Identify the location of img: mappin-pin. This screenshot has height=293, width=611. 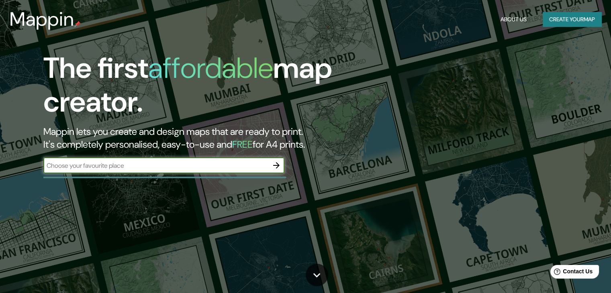
(77, 24).